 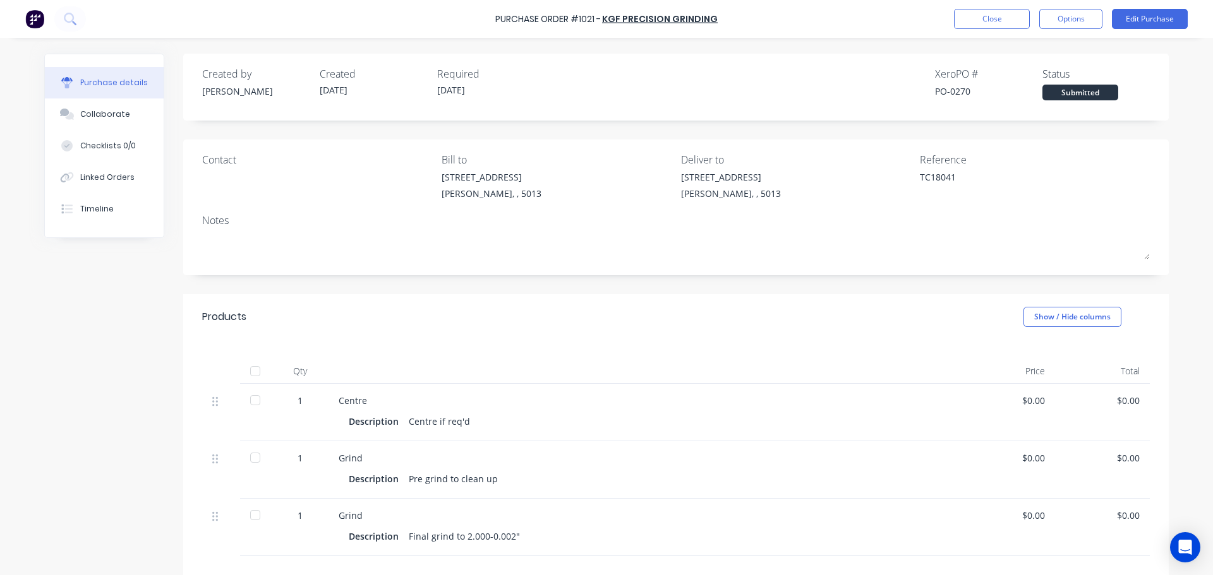 What do you see at coordinates (491, 74) in the screenshot?
I see `div: Required` at bounding box center [491, 74].